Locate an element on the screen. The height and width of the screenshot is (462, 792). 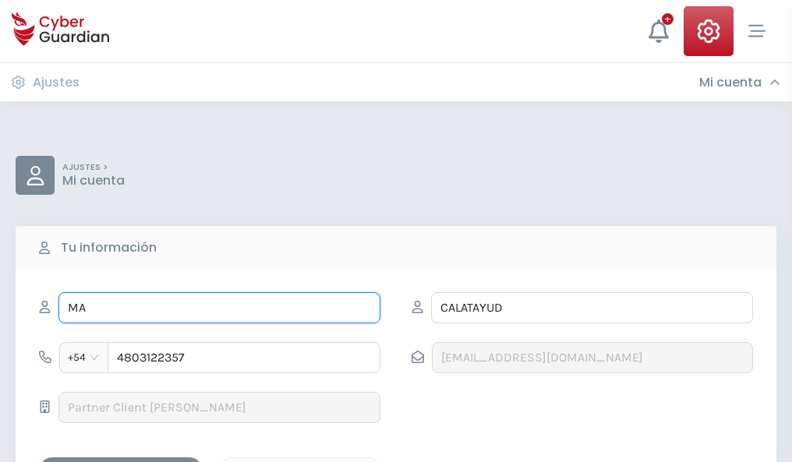
h3: Ajustes is located at coordinates (56, 83).